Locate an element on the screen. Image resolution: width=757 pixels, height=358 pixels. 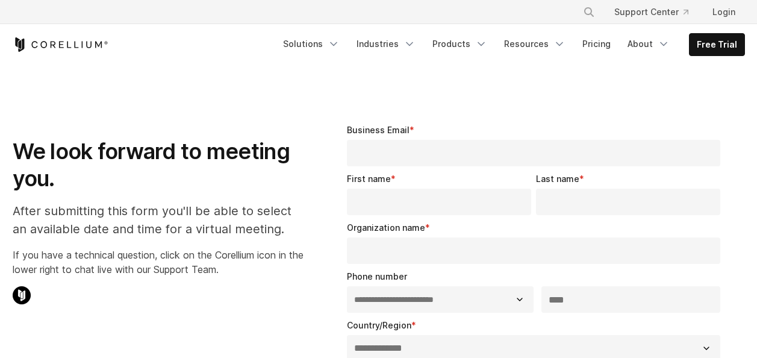
span: Last name is located at coordinates (558, 178).